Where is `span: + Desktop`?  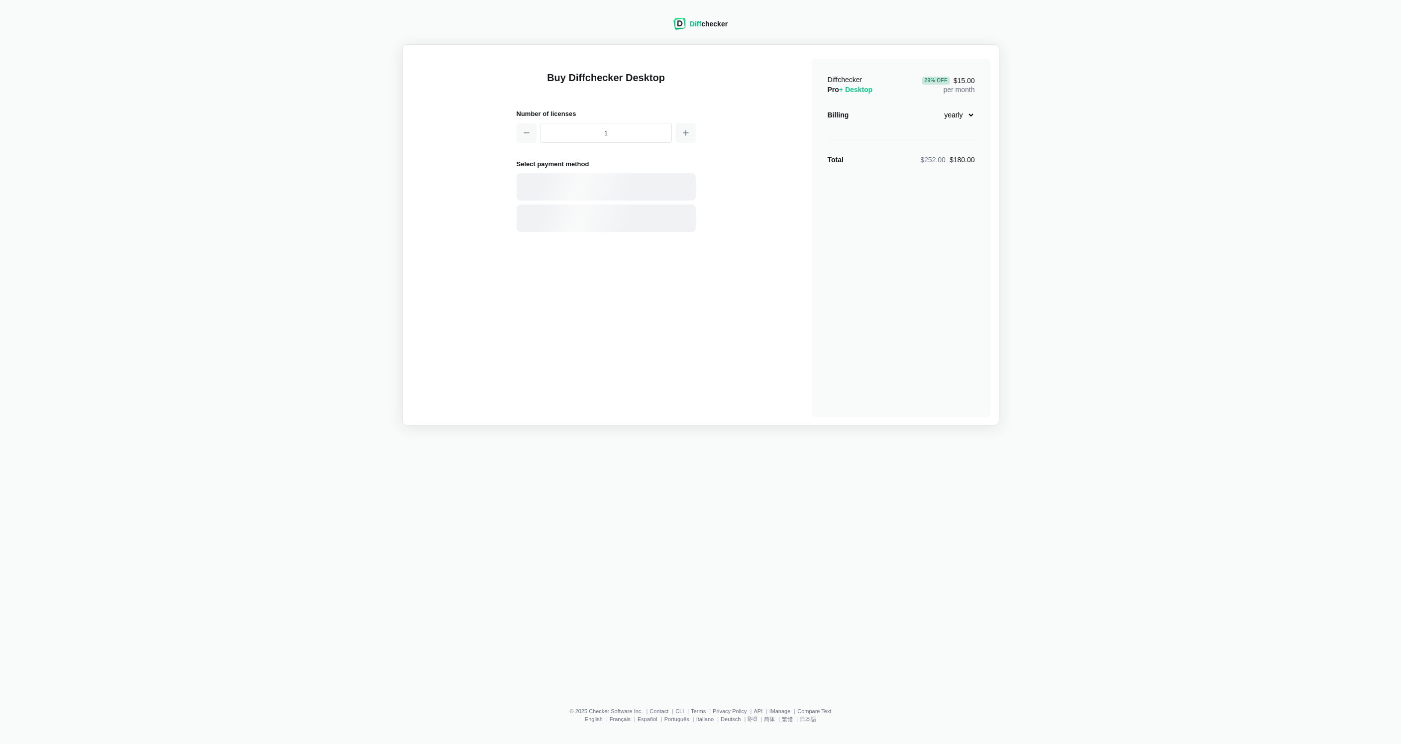 span: + Desktop is located at coordinates (856, 90).